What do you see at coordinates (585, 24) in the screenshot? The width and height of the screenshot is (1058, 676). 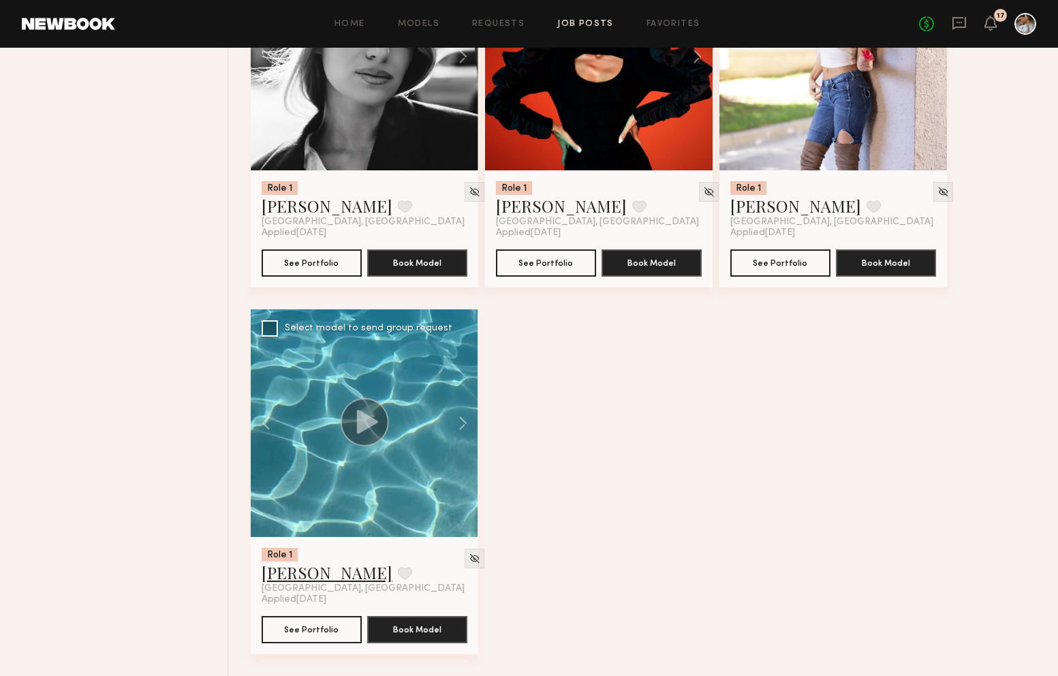 I see `a: Job Posts` at bounding box center [585, 24].